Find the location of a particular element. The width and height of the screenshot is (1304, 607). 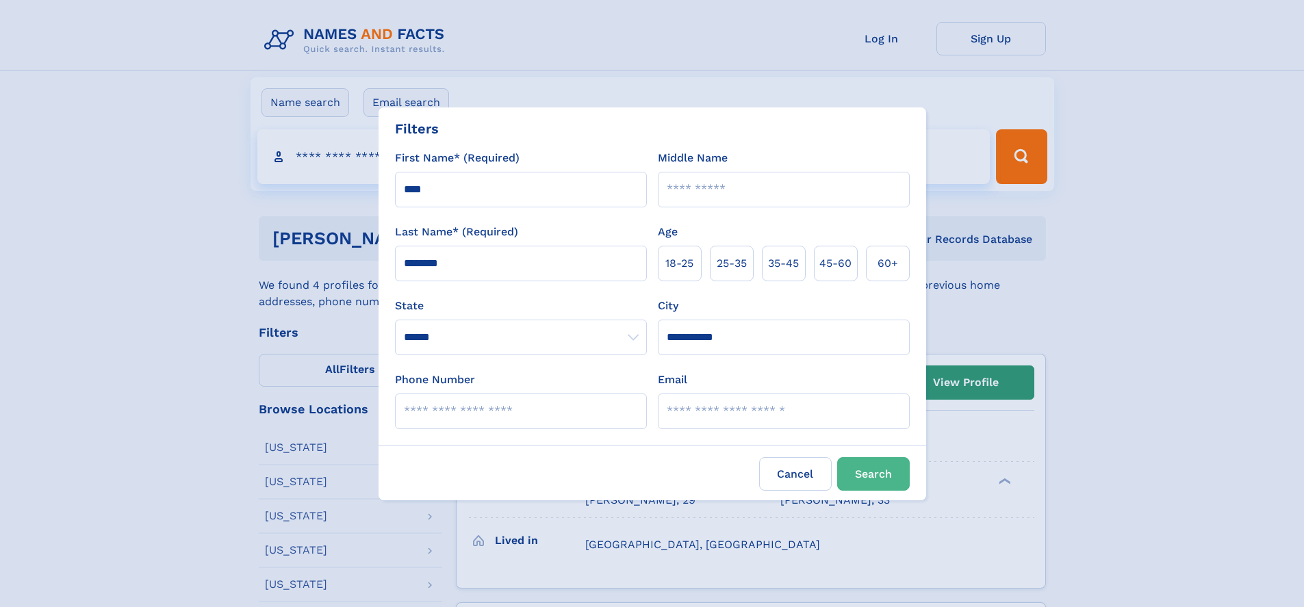

span: 45‑60 is located at coordinates (835, 263).